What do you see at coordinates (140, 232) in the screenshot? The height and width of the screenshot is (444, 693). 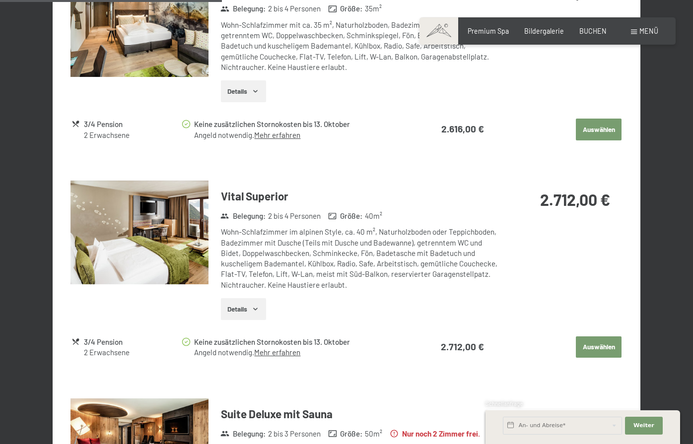 I see `img: mss_renderimg.php` at bounding box center [140, 232].